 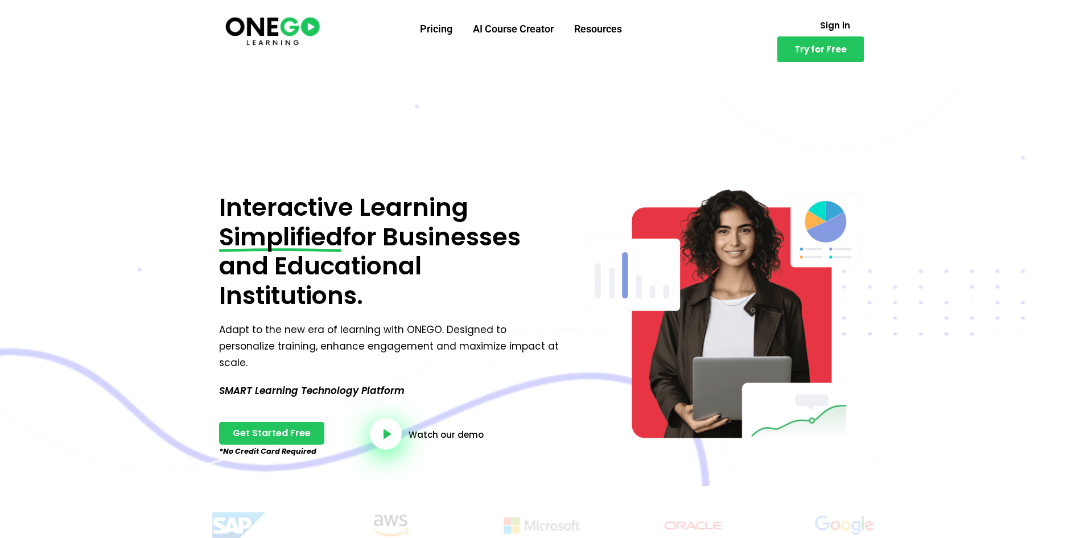 What do you see at coordinates (391, 390) in the screenshot?
I see `p: SMART Learning Technology Platform` at bounding box center [391, 390].